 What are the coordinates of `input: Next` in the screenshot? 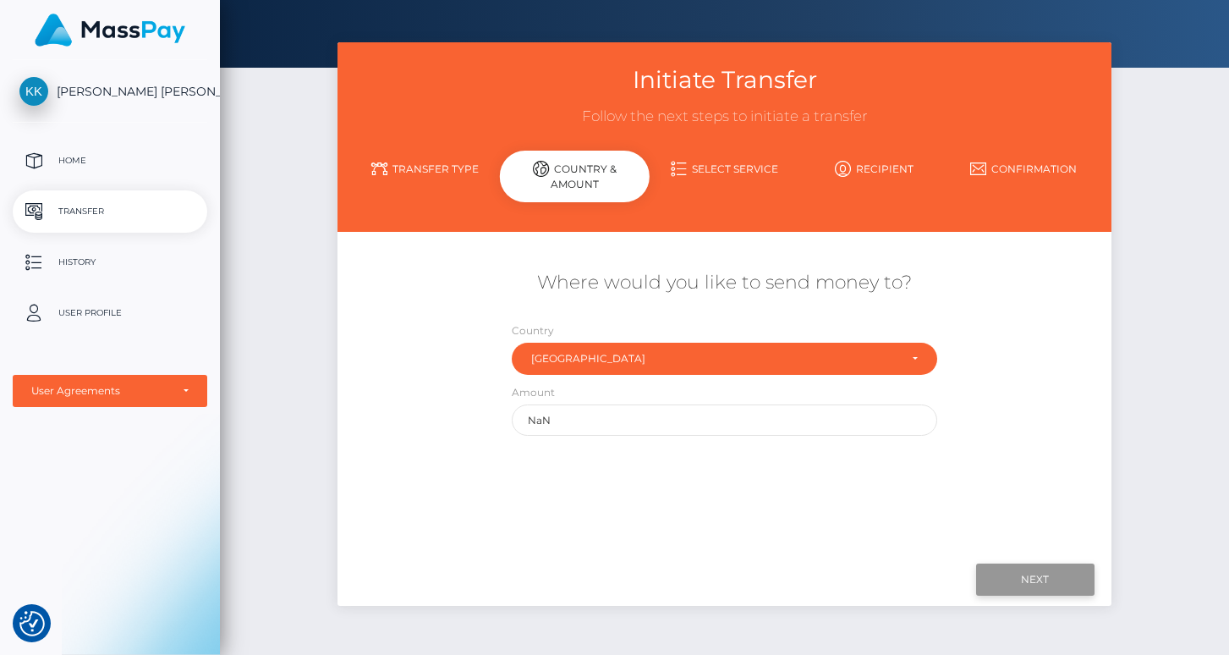 It's located at (1035, 579).